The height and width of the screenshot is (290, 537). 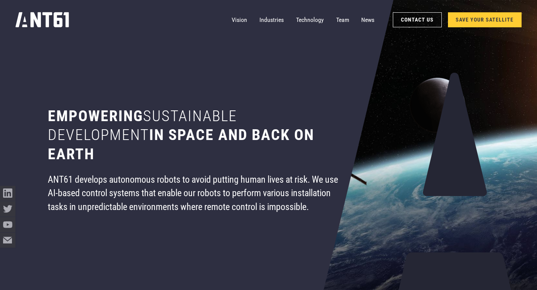 I want to click on a: SAVE YOUR SATELLITE, so click(x=485, y=20).